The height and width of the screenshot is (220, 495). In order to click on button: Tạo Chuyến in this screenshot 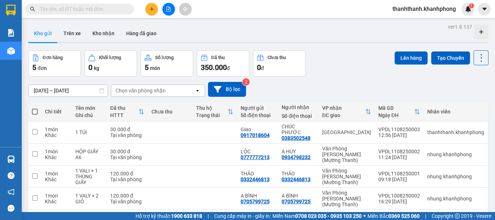, I will do `click(450, 58)`.